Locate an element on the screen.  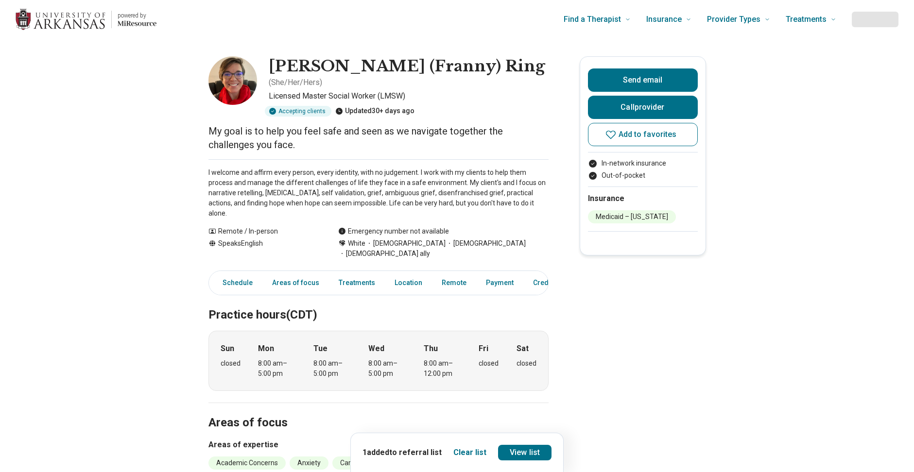
a: Location is located at coordinates (408, 283).